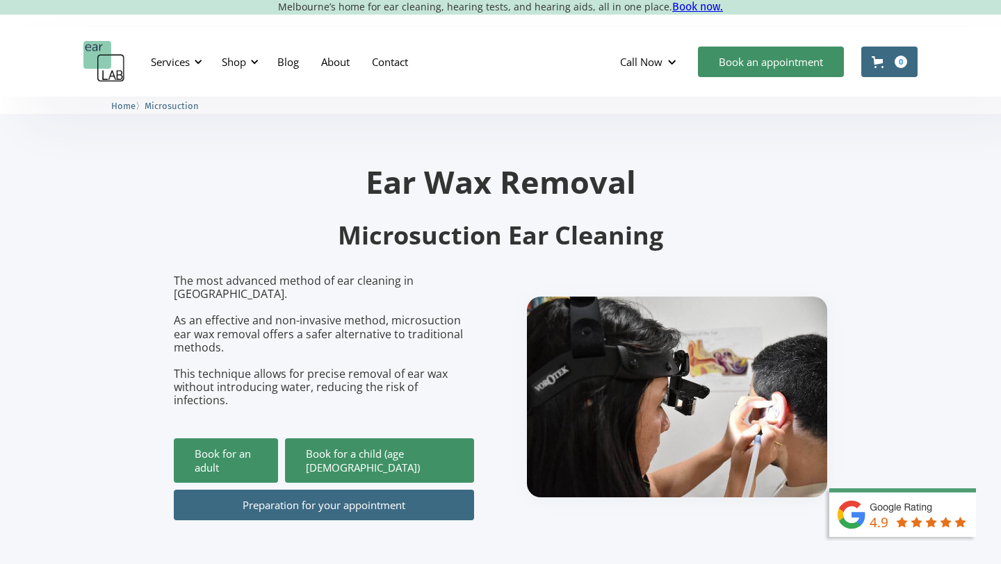  Describe the element at coordinates (335, 62) in the screenshot. I see `a: About` at that location.